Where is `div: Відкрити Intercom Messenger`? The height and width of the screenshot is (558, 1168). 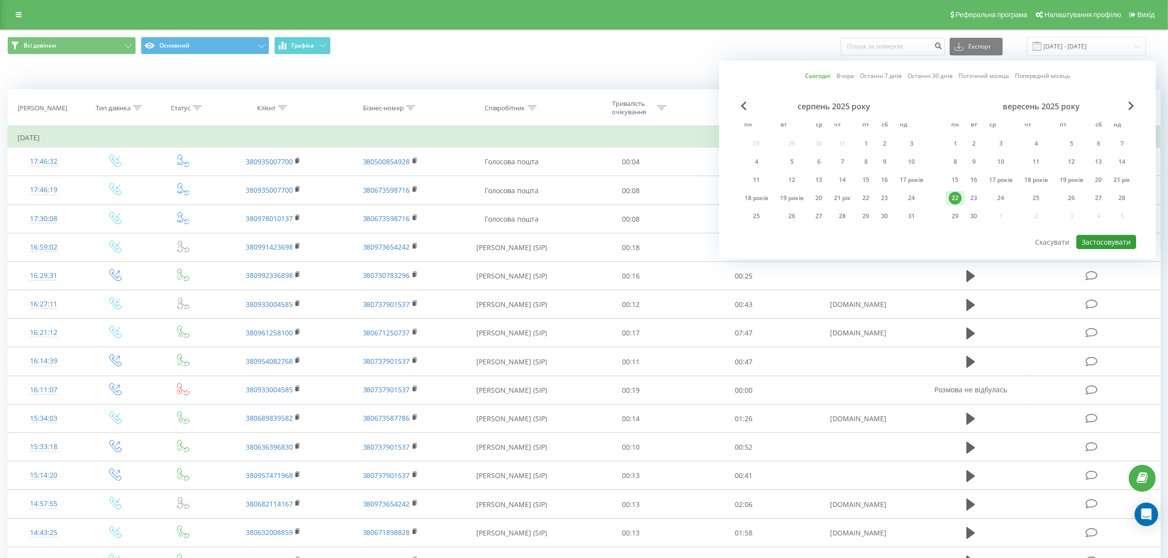 div: Відкрити Intercom Messenger is located at coordinates (1147, 515).